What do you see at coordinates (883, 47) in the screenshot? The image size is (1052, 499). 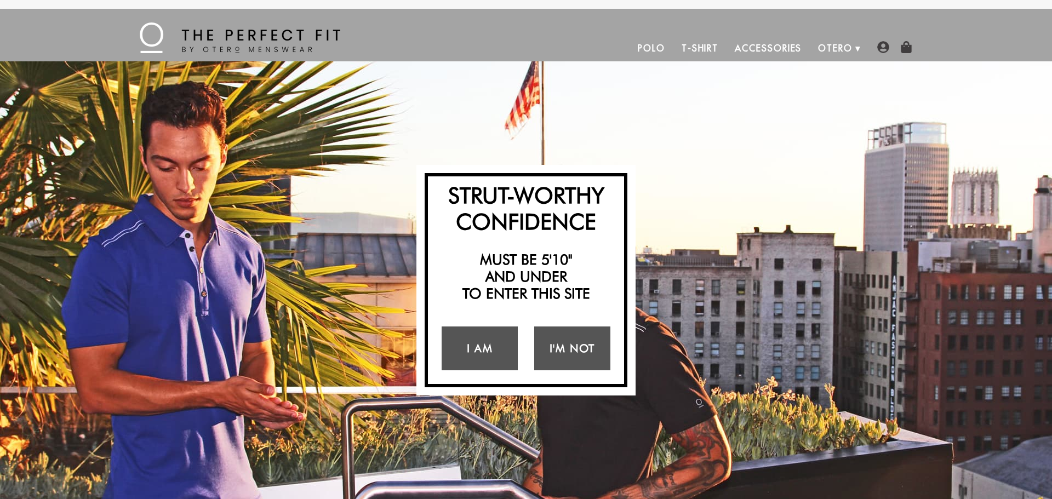 I see `img: user-account-icon.png` at bounding box center [883, 47].